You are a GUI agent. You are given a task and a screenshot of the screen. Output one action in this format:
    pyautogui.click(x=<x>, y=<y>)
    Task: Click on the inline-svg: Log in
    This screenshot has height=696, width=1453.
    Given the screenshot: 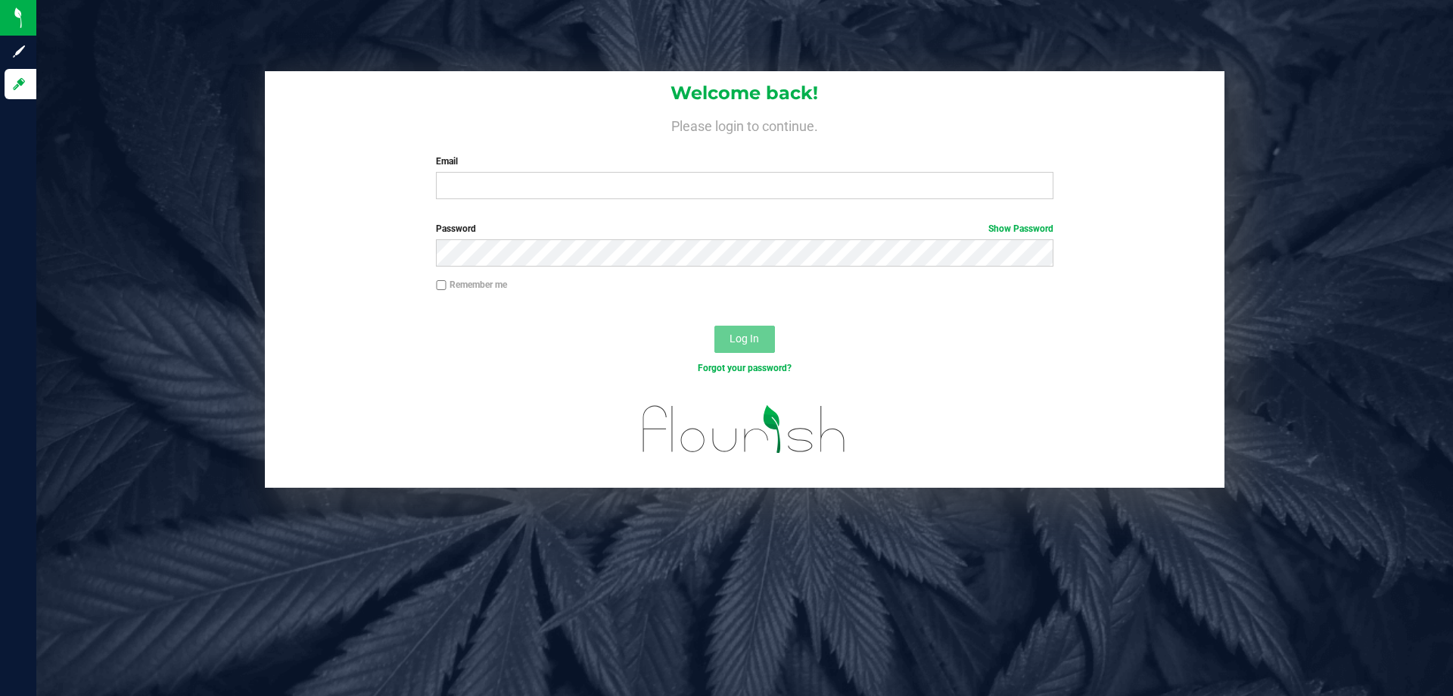 What is the action you would take?
    pyautogui.click(x=19, y=84)
    